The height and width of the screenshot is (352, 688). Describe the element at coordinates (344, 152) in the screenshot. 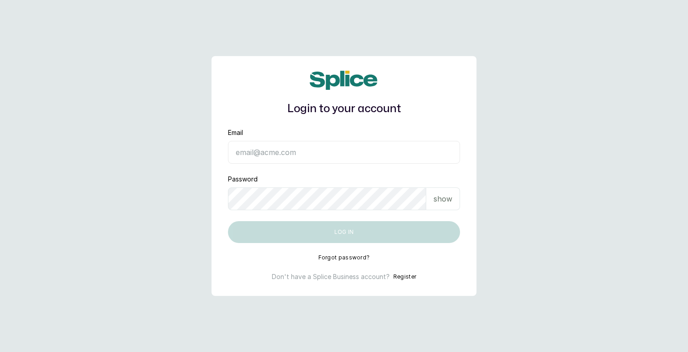

I see `input: email@acme.com` at that location.